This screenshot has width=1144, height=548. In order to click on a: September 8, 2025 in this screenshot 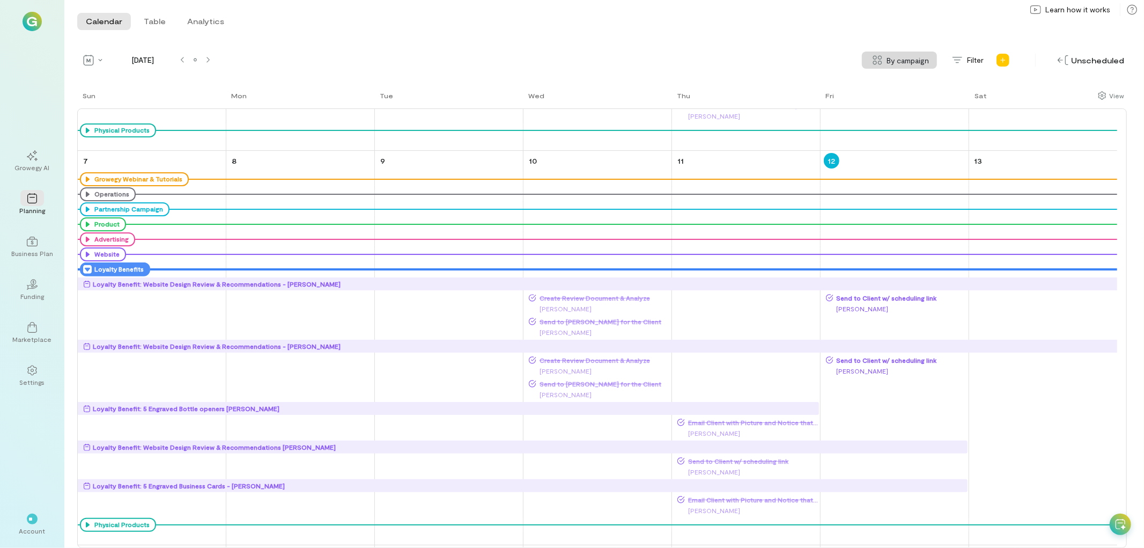, I will do `click(234, 160)`.